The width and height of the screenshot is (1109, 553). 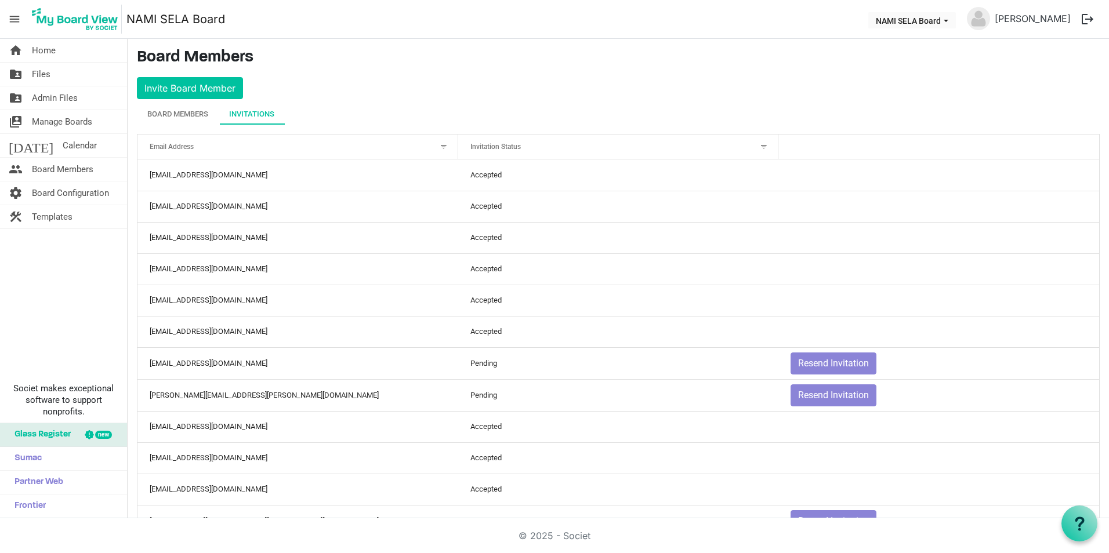 I want to click on span: Manage Boards, so click(x=62, y=122).